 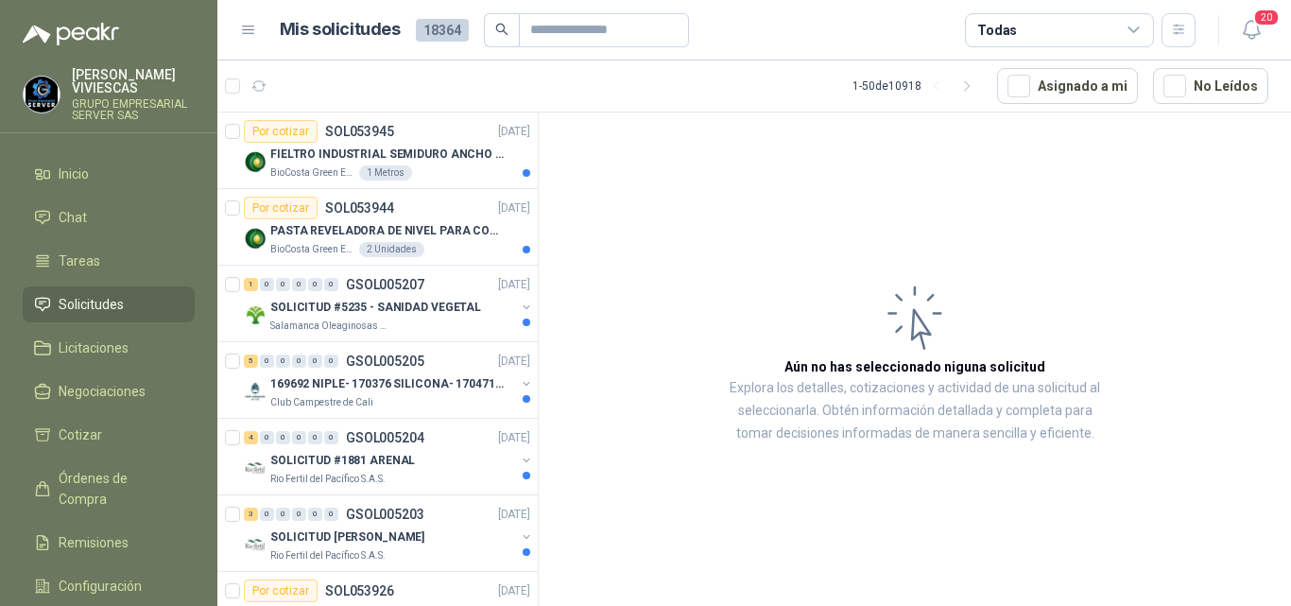 What do you see at coordinates (94, 543) in the screenshot?
I see `span: Remisiones` at bounding box center [94, 543].